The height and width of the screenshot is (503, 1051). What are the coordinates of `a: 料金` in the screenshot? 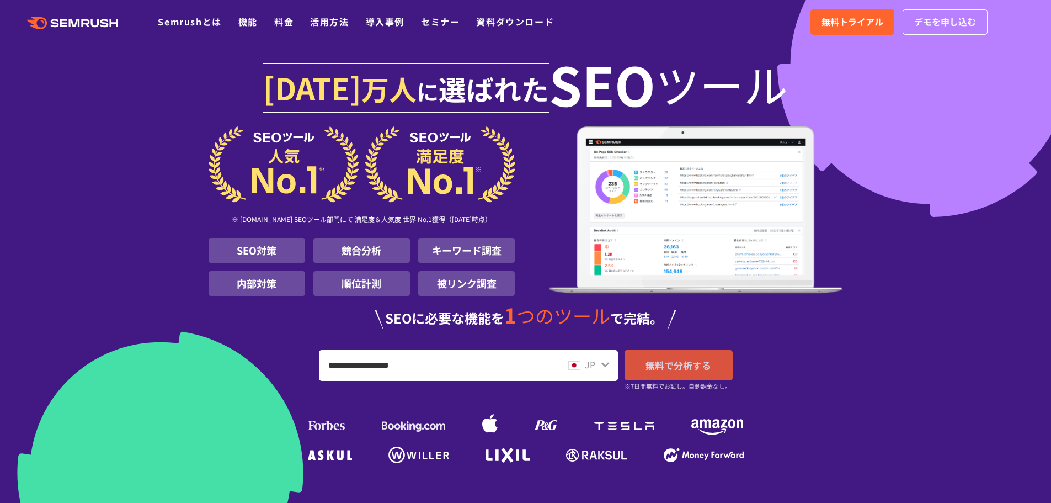 It's located at (284, 22).